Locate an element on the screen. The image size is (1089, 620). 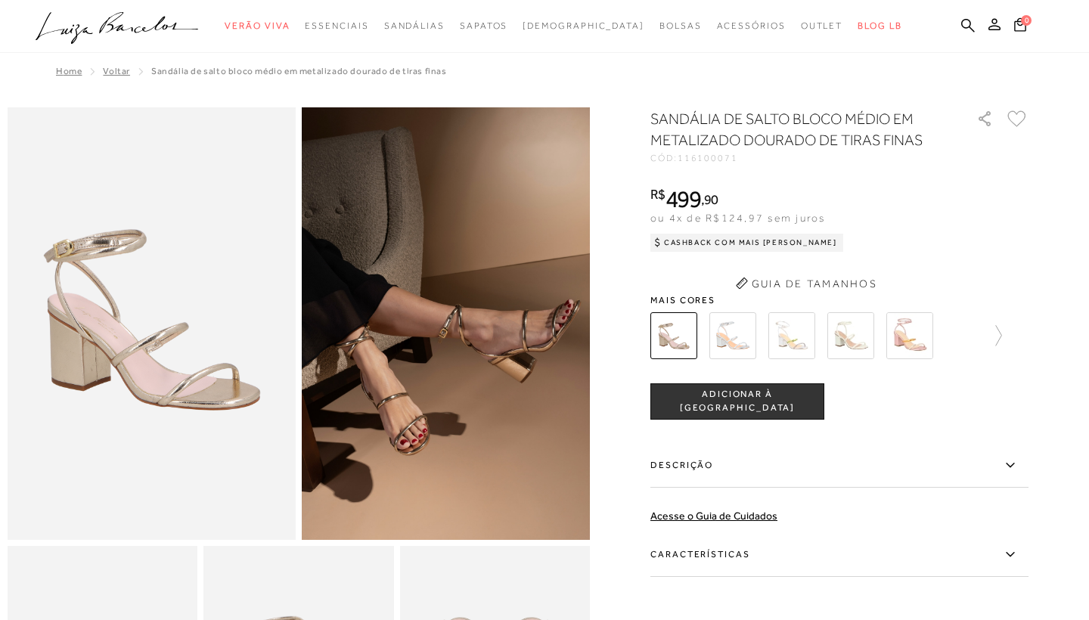
img: SANDÁLIA DE SALTO BLOCO MÉDIO EM METALIZADO PRATA DE TIRAS FINAS is located at coordinates (733, 336).